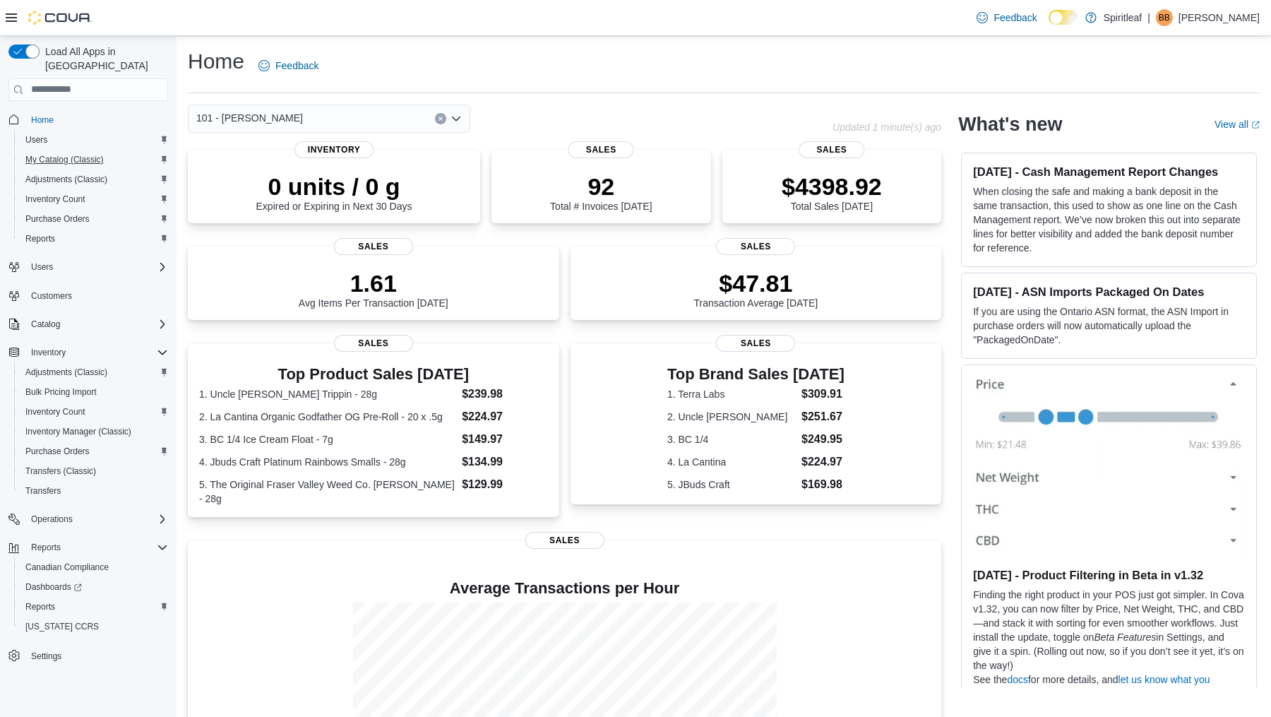 This screenshot has height=717, width=1271. What do you see at coordinates (78, 432) in the screenshot?
I see `span: Inventory Manager (Classic)` at bounding box center [78, 432].